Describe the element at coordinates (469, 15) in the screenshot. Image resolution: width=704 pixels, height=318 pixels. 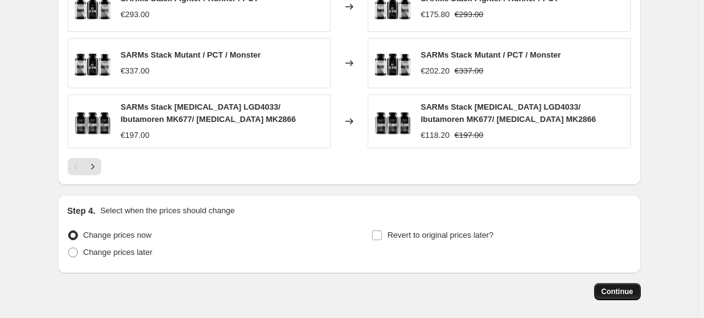
I see `strike: €293.00` at that location.